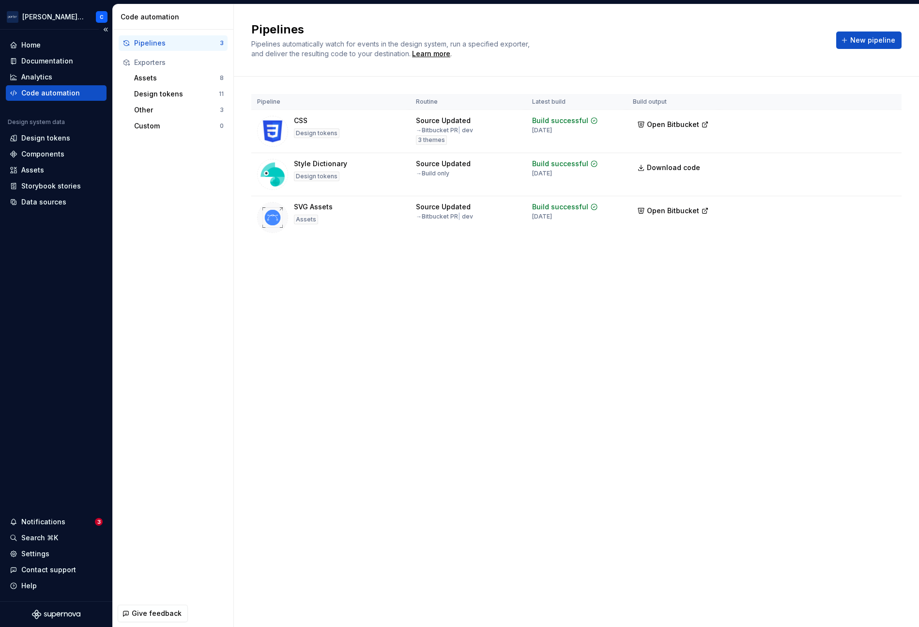 The image size is (919, 627). What do you see at coordinates (56, 138) in the screenshot?
I see `a: Design tokens` at bounding box center [56, 138].